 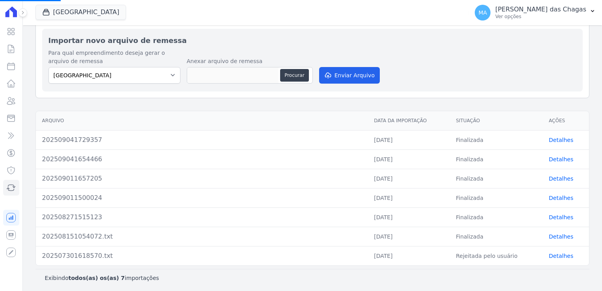 What do you see at coordinates (202, 256) in the screenshot?
I see `div: 202507301618570.txt` at bounding box center [202, 256].